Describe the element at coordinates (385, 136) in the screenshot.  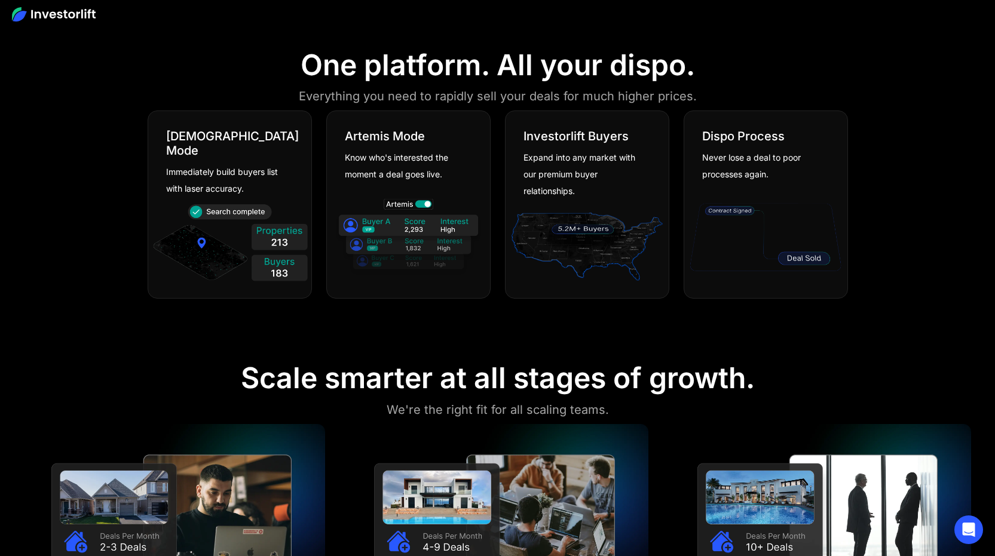
I see `div: Artemis Mode` at that location.